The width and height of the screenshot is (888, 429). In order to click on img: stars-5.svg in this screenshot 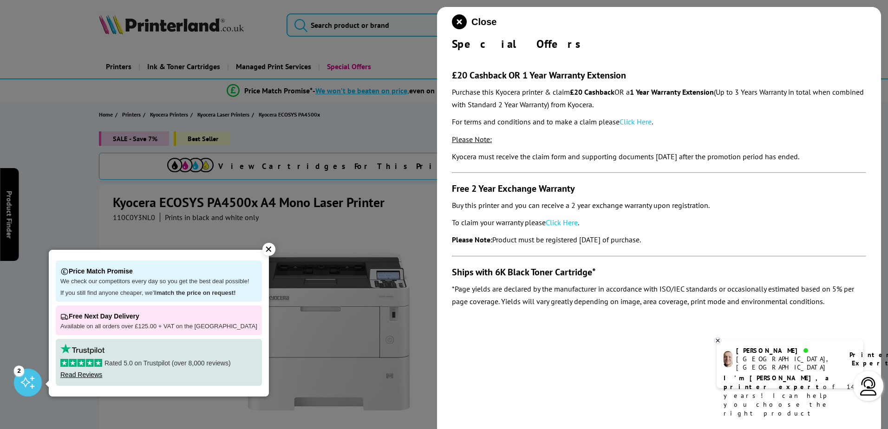, I will do `click(81, 363)`.